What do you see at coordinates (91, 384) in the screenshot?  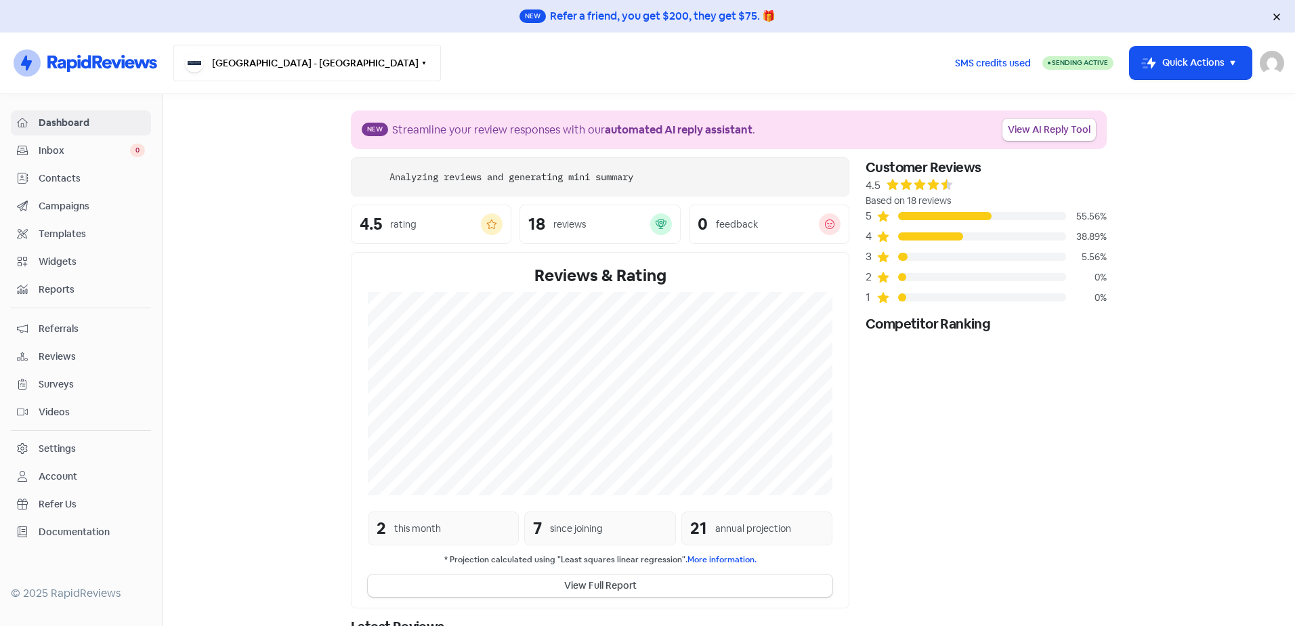 I see `span: Surveys` at bounding box center [91, 384].